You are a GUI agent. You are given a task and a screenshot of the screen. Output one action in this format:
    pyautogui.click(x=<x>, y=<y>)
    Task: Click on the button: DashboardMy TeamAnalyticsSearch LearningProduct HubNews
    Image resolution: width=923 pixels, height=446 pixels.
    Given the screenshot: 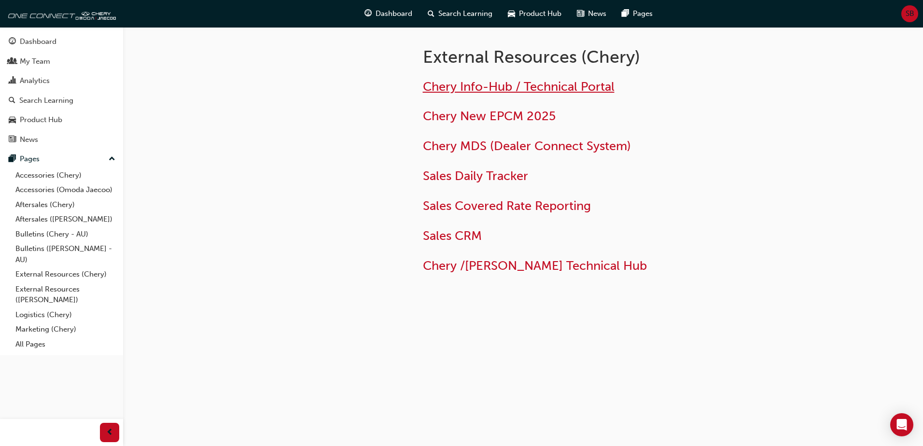 What is the action you would take?
    pyautogui.click(x=61, y=90)
    